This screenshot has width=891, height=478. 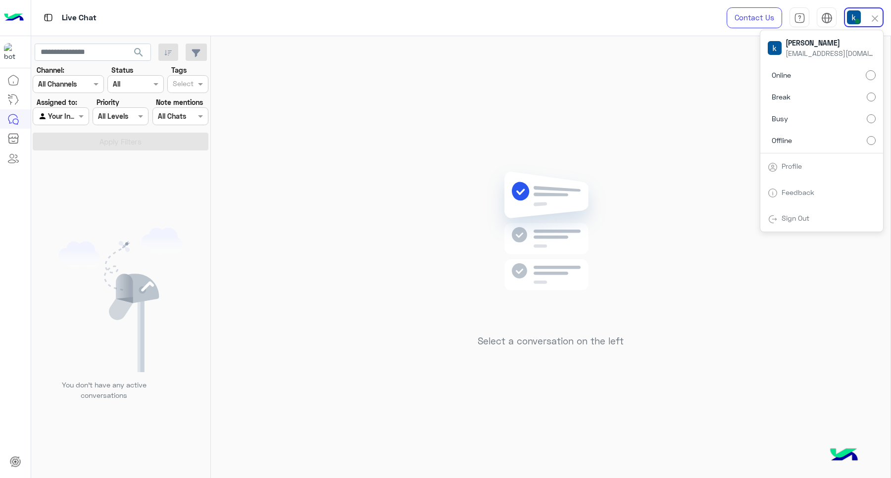 What do you see at coordinates (182, 85) in the screenshot?
I see `div: Select` at bounding box center [182, 85].